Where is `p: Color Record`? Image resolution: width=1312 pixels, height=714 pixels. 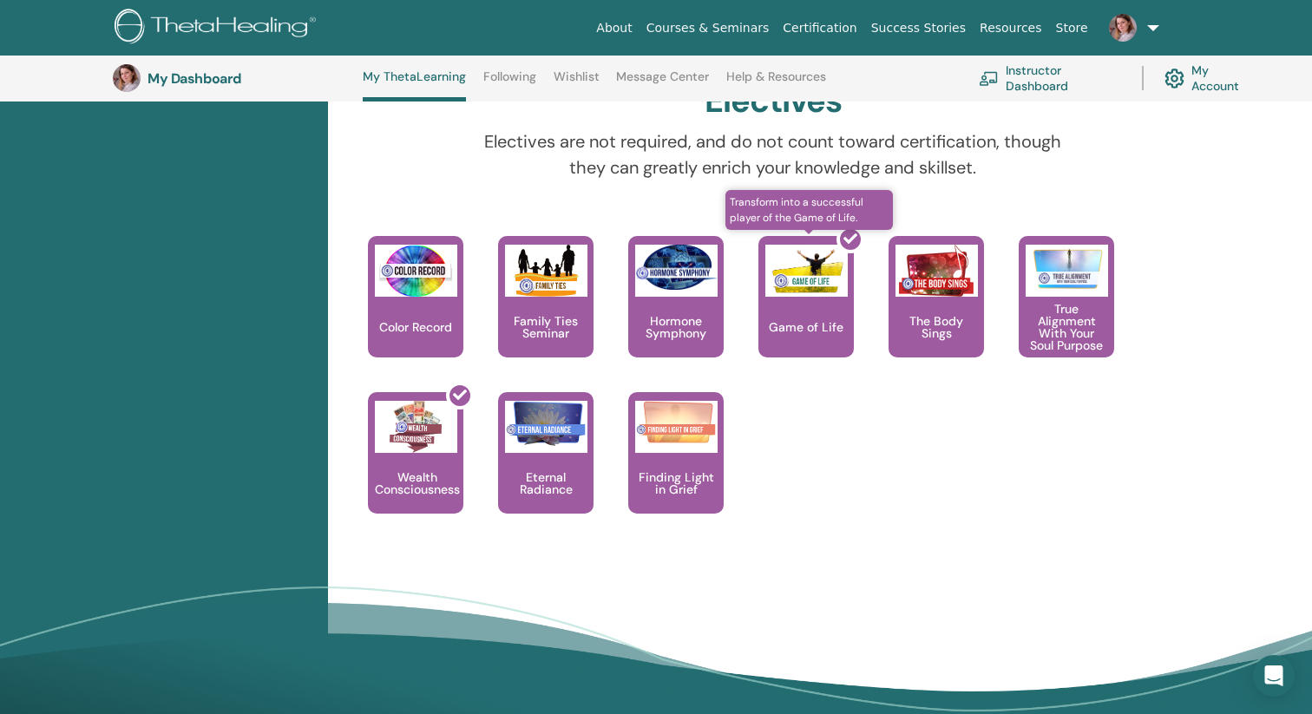
p: Color Record is located at coordinates (416, 327).